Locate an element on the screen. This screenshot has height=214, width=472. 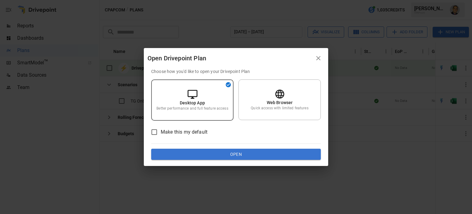
span: Make this my default is located at coordinates (184, 132).